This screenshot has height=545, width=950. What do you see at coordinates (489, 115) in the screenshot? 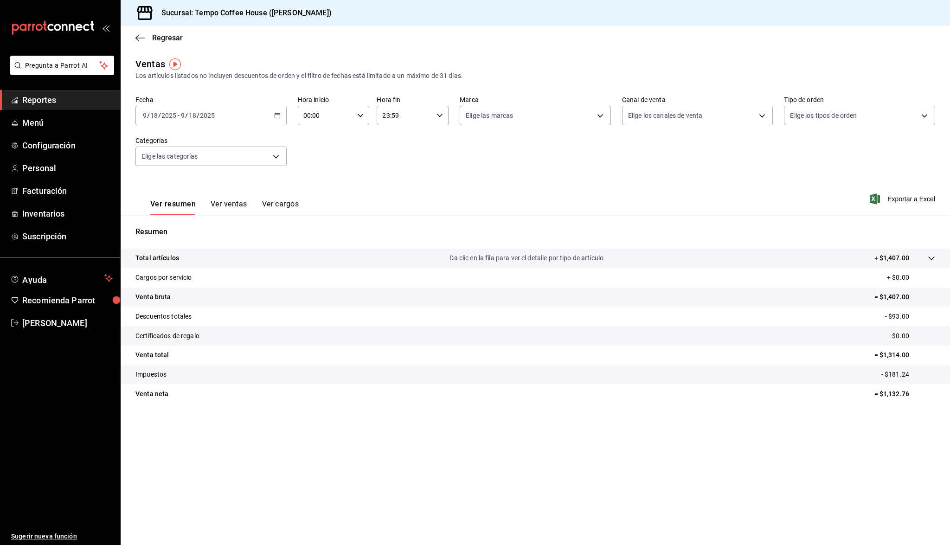
I see `span: Elige las marcas` at bounding box center [489, 115].